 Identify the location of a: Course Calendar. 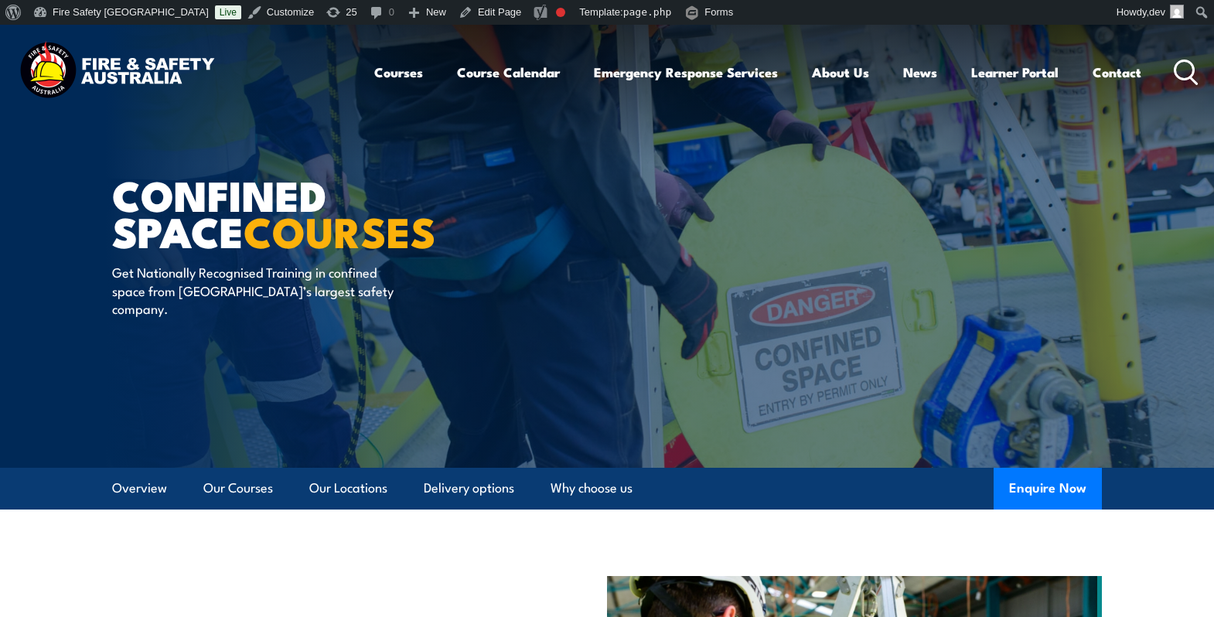
(508, 72).